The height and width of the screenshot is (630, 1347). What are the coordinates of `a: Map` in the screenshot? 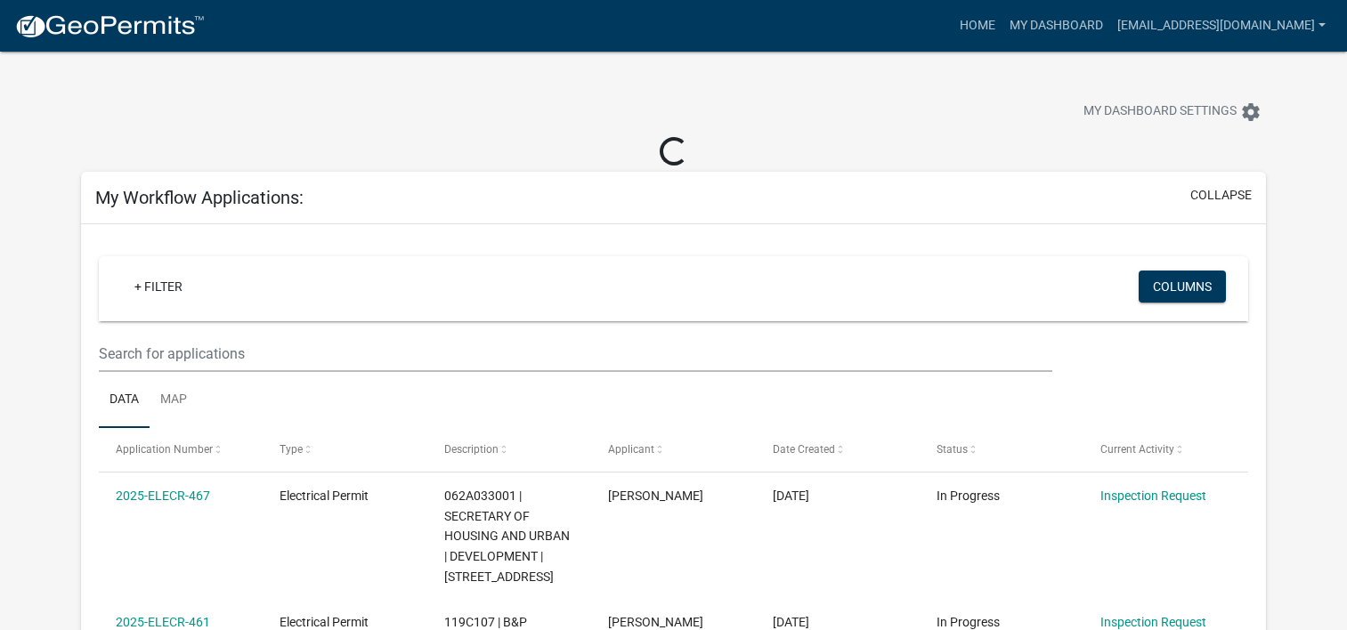 It's located at (174, 401).